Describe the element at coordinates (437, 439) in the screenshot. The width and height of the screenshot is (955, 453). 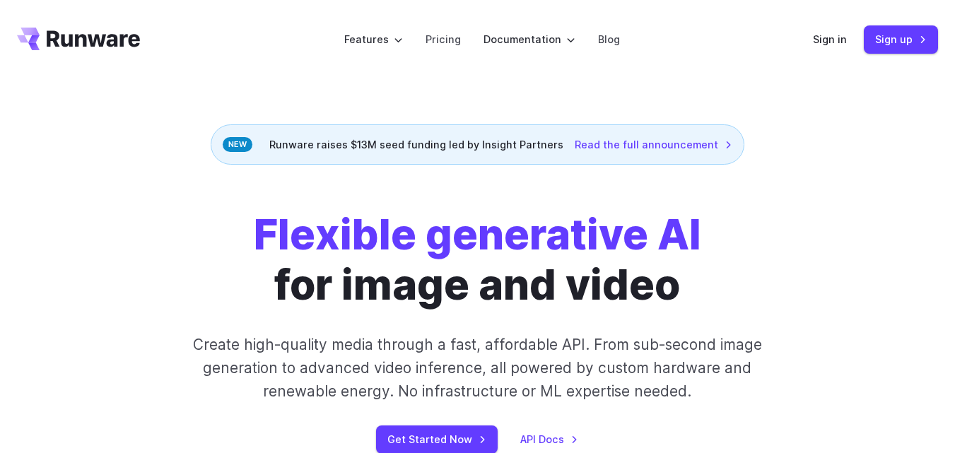
I see `a: Get Started Now` at that location.